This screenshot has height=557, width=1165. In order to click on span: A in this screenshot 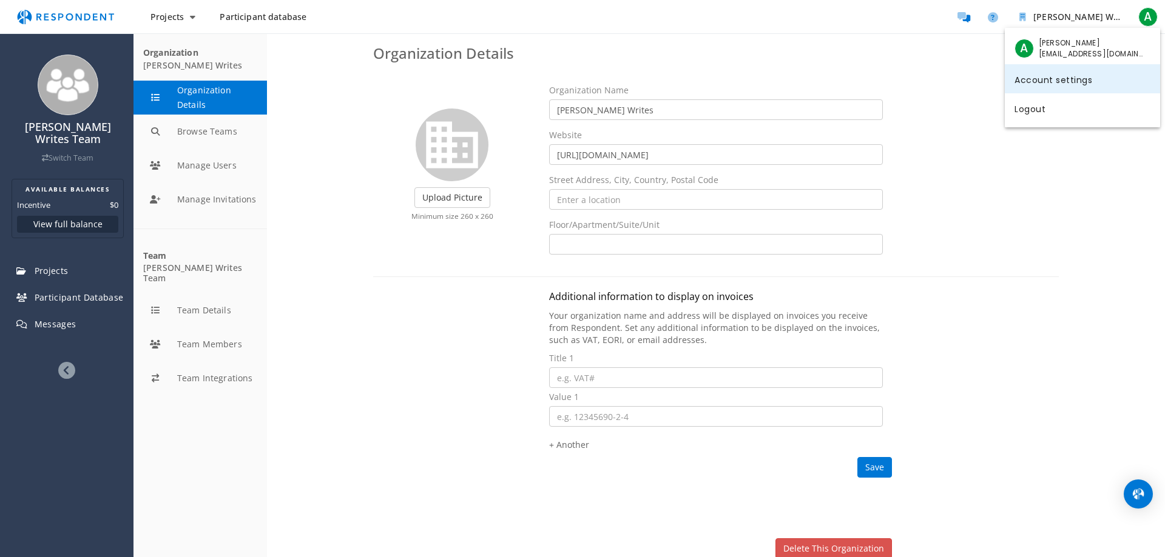, I will do `click(1024, 49)`.